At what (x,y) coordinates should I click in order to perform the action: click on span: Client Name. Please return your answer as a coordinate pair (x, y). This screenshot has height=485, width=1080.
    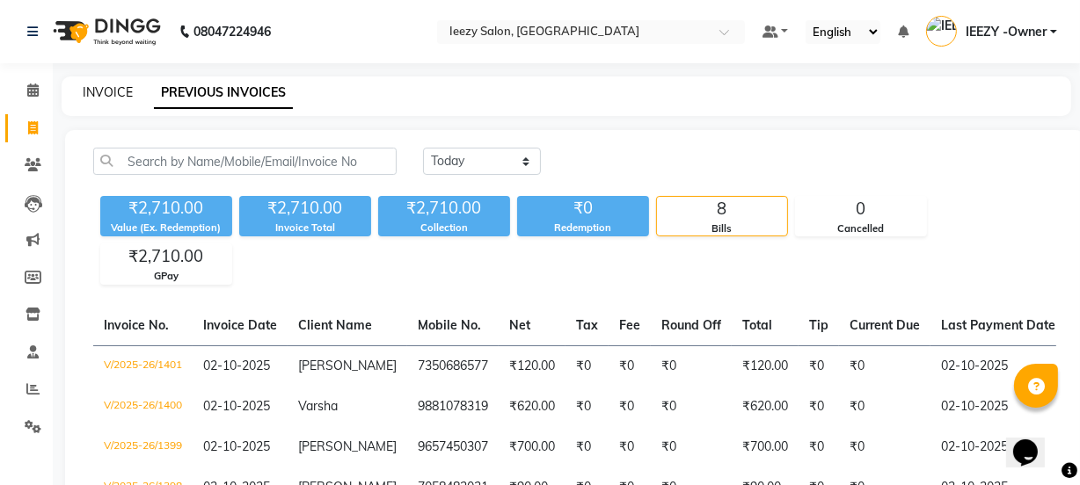
    Looking at the image, I should click on (335, 325).